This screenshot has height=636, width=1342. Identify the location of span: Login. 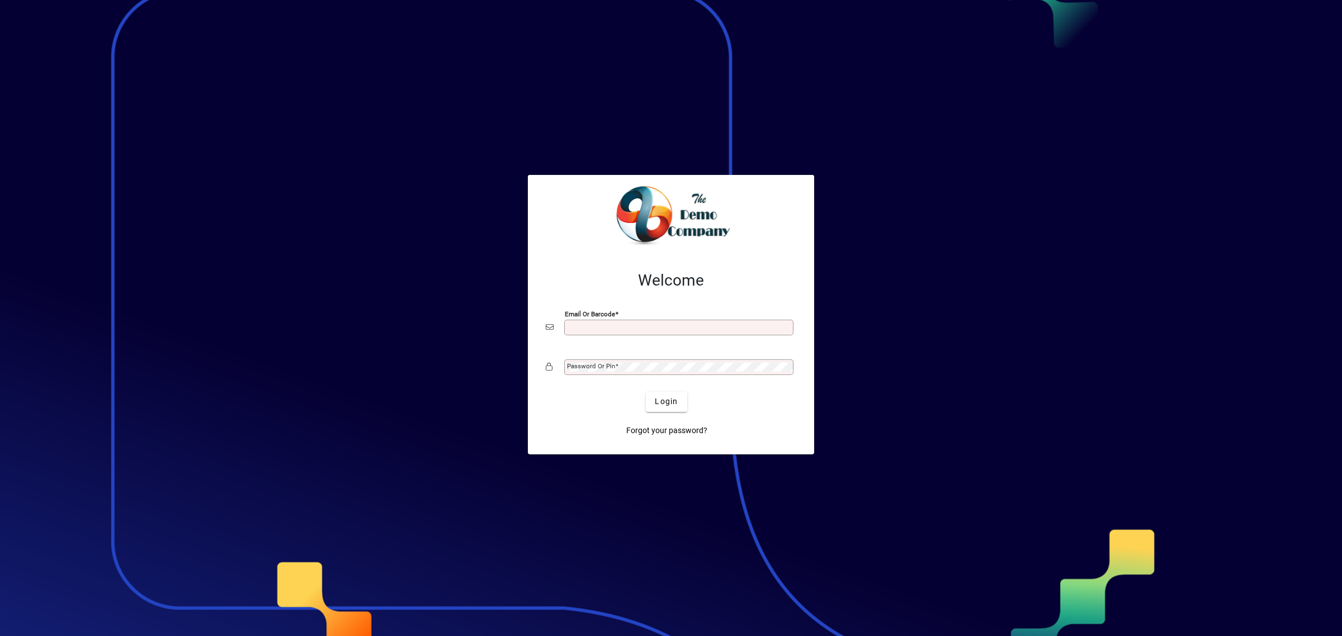
(666, 402).